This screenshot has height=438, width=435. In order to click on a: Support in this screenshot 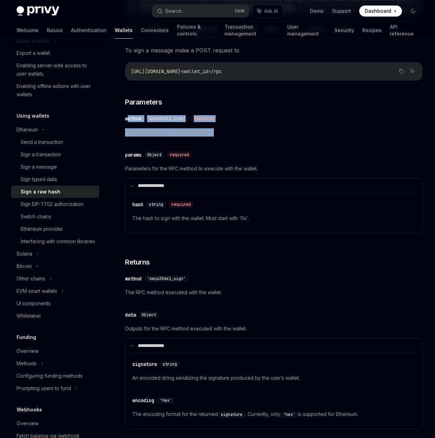, I will do `click(342, 11)`.